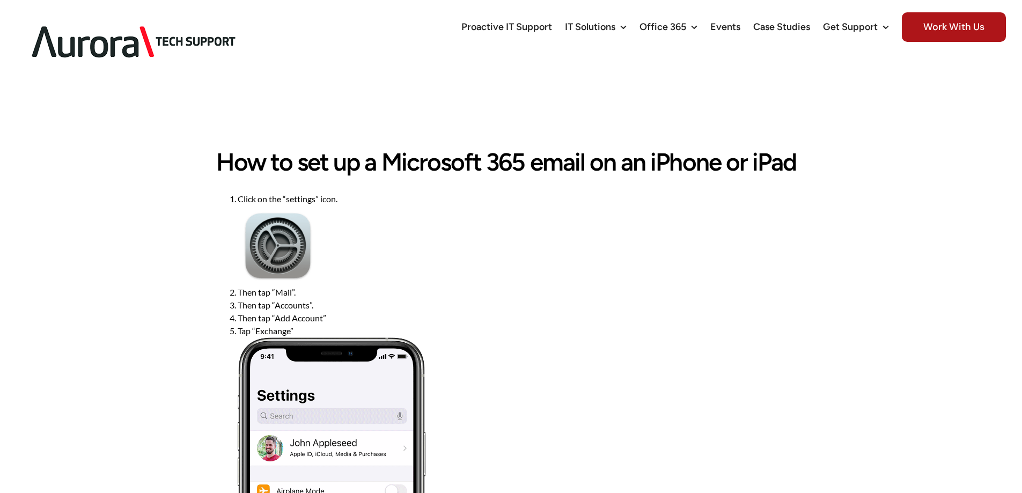  What do you see at coordinates (507, 27) in the screenshot?
I see `span: Proactive IT Support` at bounding box center [507, 27].